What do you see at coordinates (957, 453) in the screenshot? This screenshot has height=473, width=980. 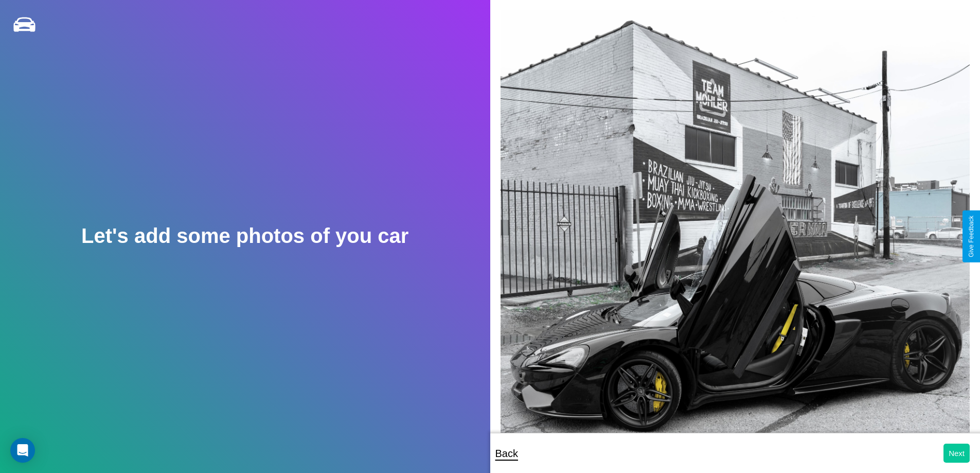 I see `button: Next` at bounding box center [957, 453].